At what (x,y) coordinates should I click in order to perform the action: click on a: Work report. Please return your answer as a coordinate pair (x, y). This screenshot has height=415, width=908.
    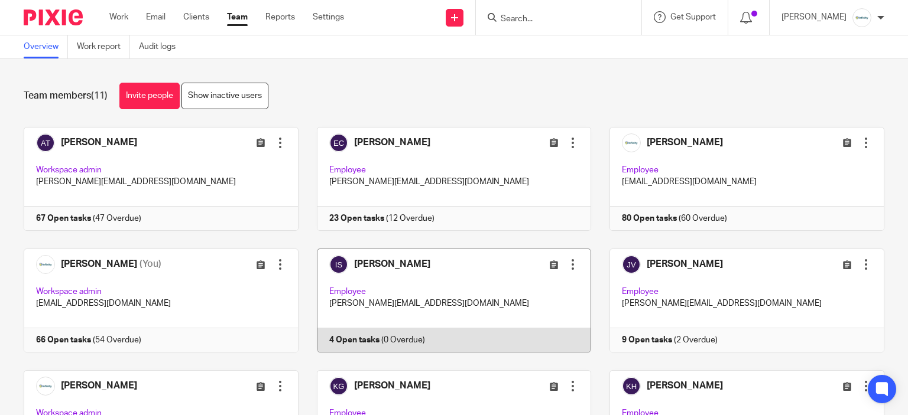
    Looking at the image, I should click on (103, 47).